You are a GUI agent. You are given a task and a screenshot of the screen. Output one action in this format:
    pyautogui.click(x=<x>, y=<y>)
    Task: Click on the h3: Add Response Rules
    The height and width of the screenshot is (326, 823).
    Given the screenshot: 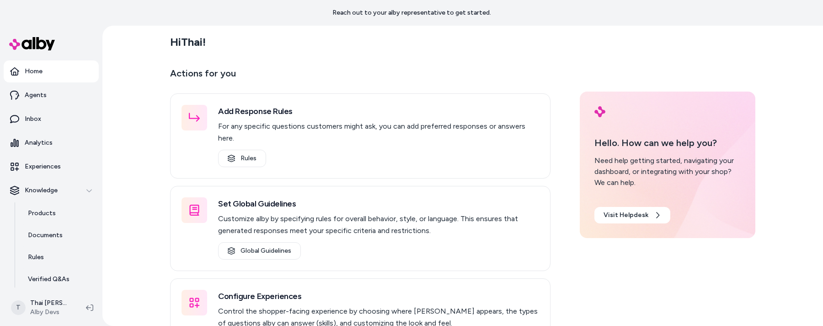 What is the action you would take?
    pyautogui.click(x=379, y=111)
    